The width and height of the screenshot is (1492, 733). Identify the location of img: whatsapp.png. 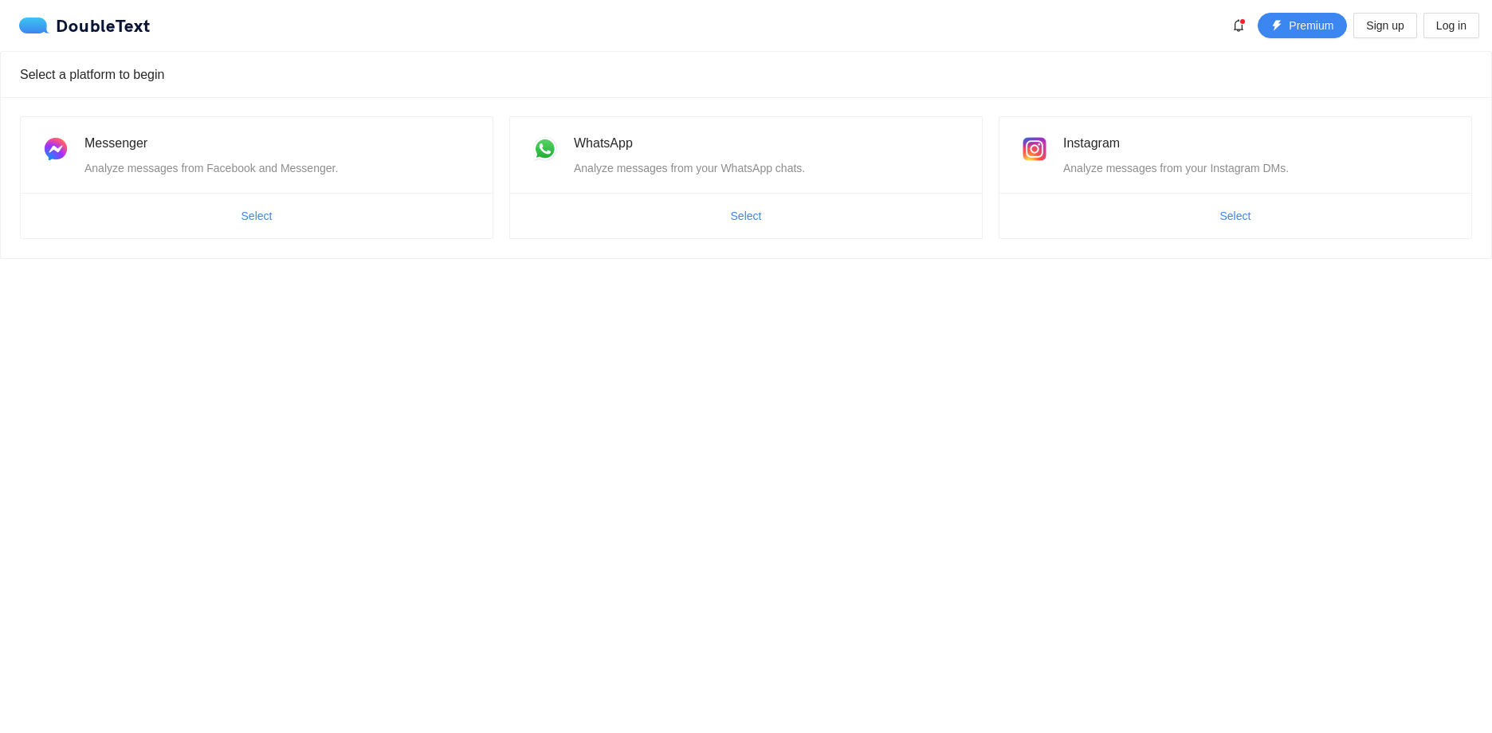
(545, 149).